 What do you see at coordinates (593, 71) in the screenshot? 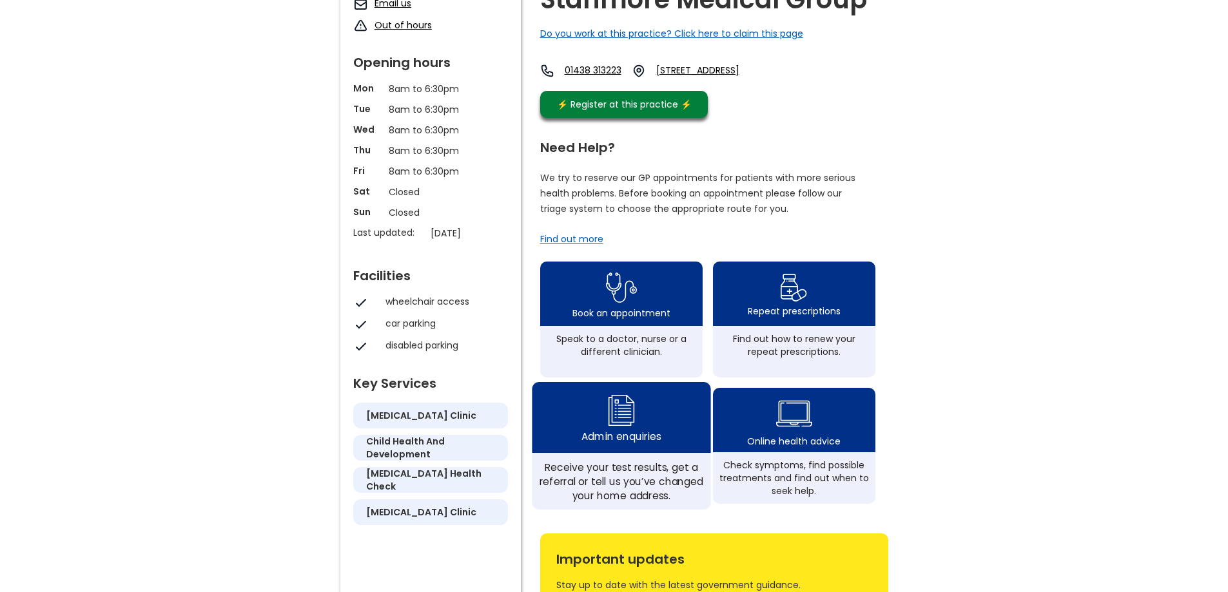
I see `a: 01438 313223` at bounding box center [593, 71].